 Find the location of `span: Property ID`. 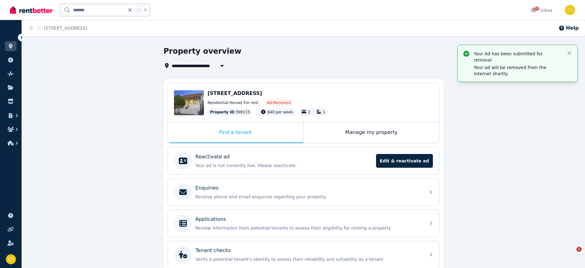

span: Property ID is located at coordinates (222, 112).